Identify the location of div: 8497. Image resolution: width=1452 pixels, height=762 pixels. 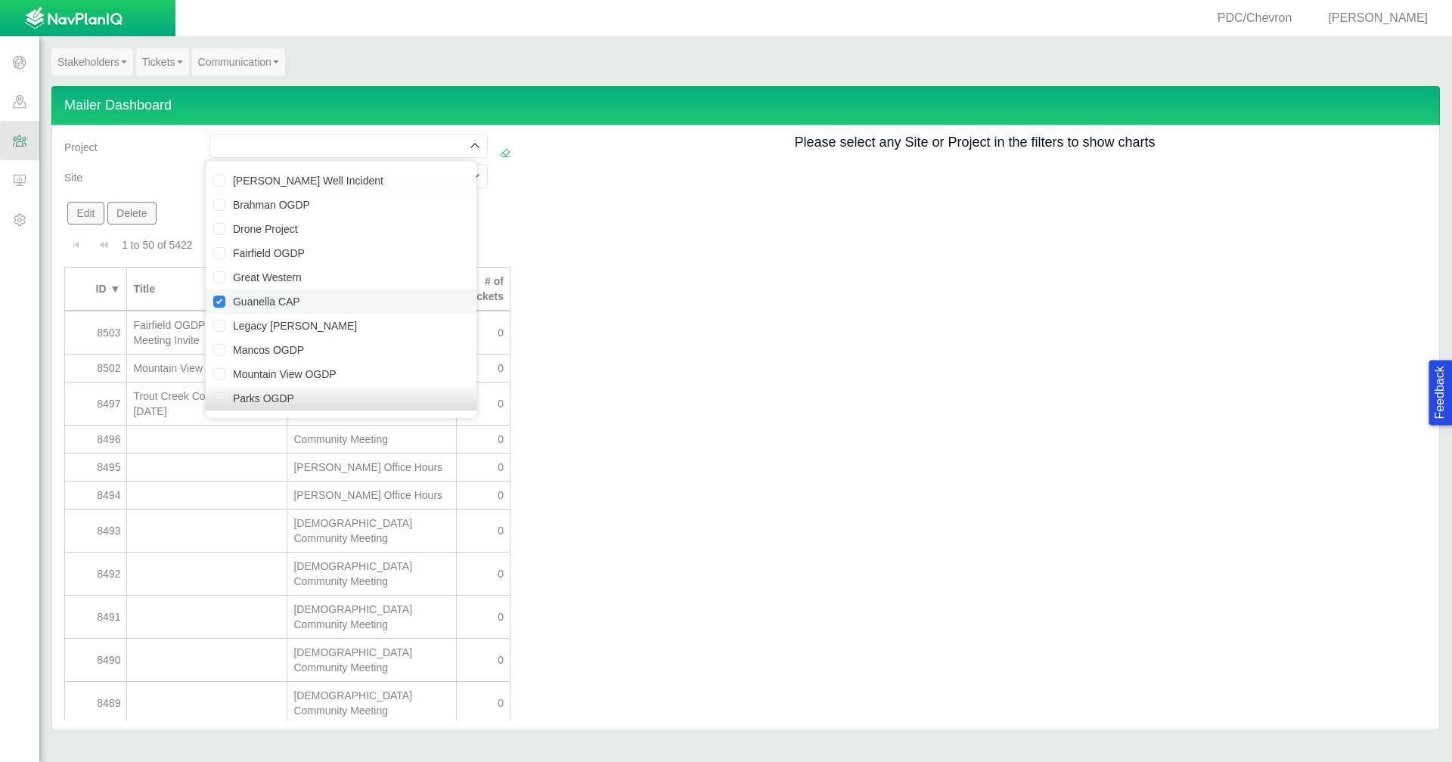
(95, 404).